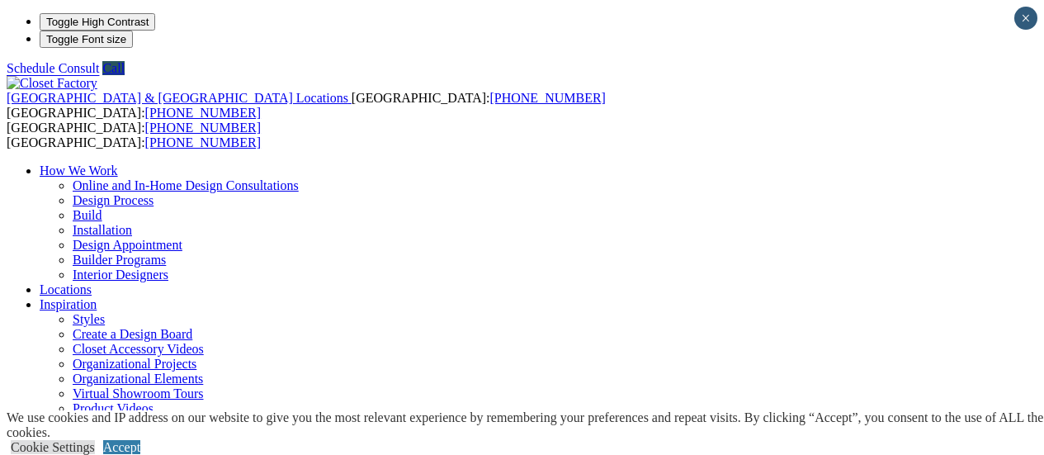 The height and width of the screenshot is (455, 1044). What do you see at coordinates (113, 408) in the screenshot?
I see `a: Product Videos` at bounding box center [113, 408].